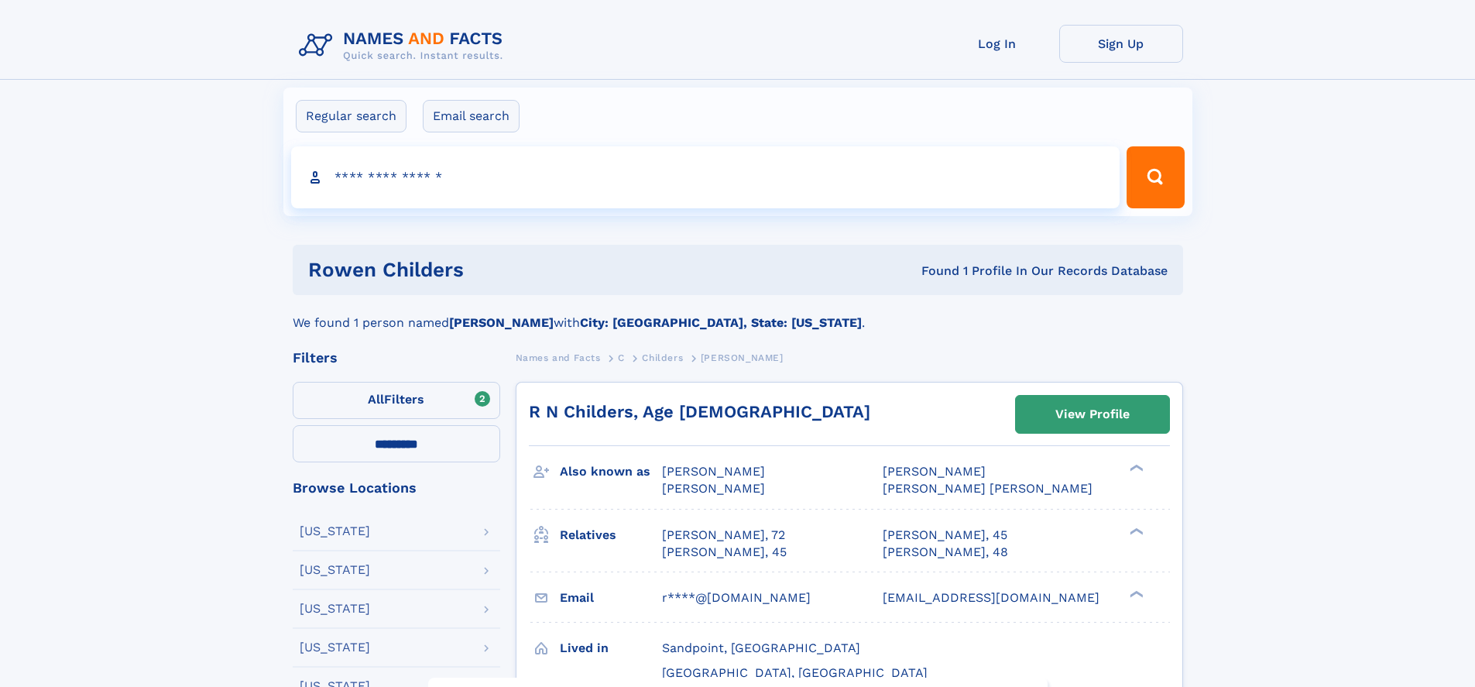 Image resolution: width=1475 pixels, height=687 pixels. Describe the element at coordinates (404, 46) in the screenshot. I see `img: Logo Names and Facts` at that location.